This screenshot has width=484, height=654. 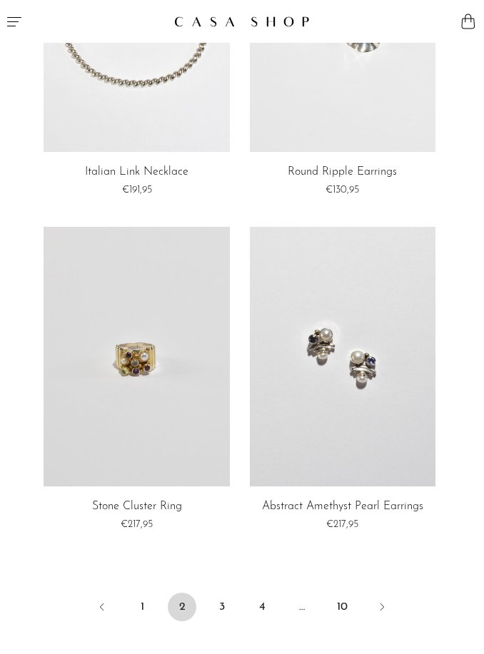 I want to click on a: Italian Link Necklace, so click(x=136, y=173).